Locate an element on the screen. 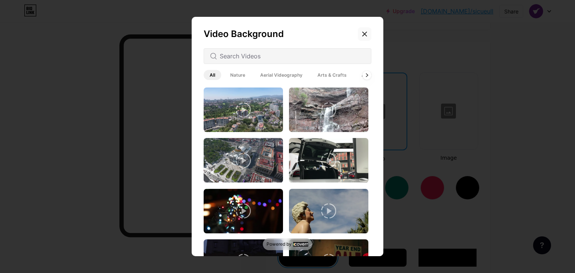 Image resolution: width=575 pixels, height=273 pixels. input: Search Videos is located at coordinates (292, 56).